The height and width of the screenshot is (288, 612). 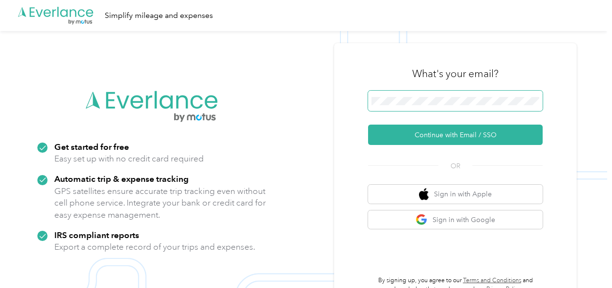 What do you see at coordinates (493, 280) in the screenshot?
I see `a: Terms and Conditions` at bounding box center [493, 280].